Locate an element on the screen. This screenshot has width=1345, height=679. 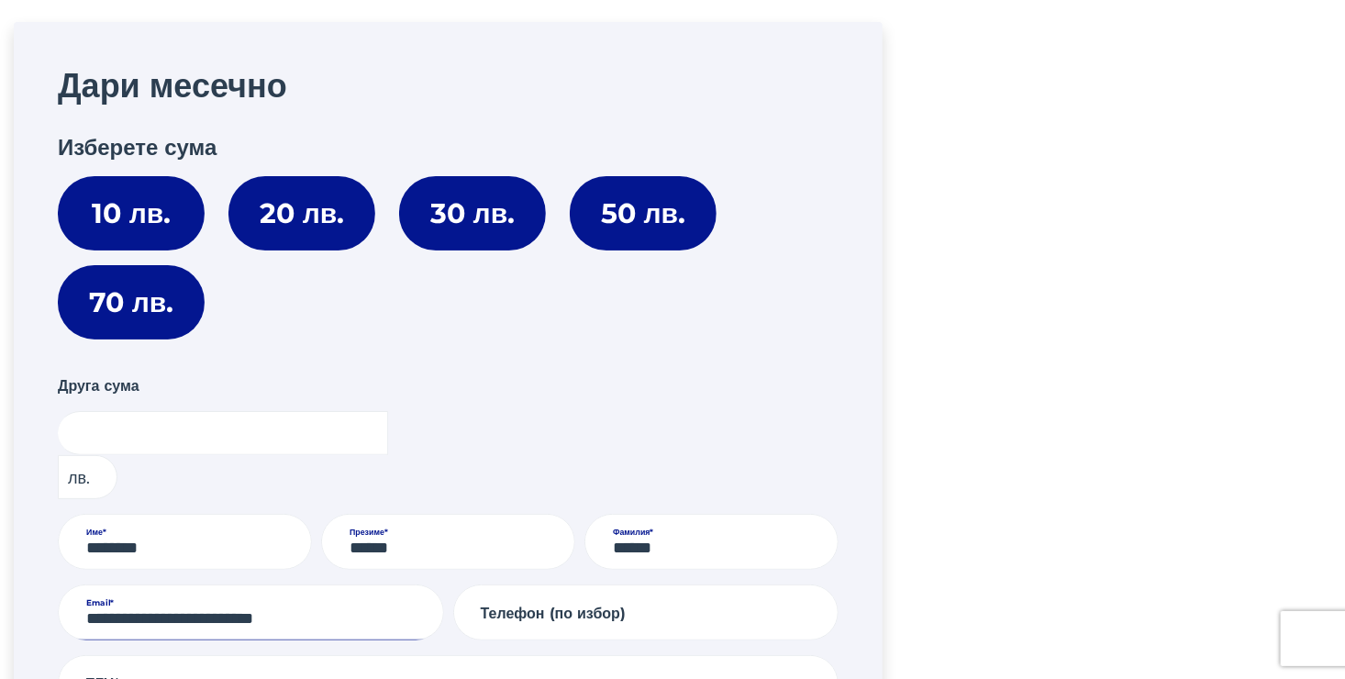
label: 20 лв. is located at coordinates (302, 213).